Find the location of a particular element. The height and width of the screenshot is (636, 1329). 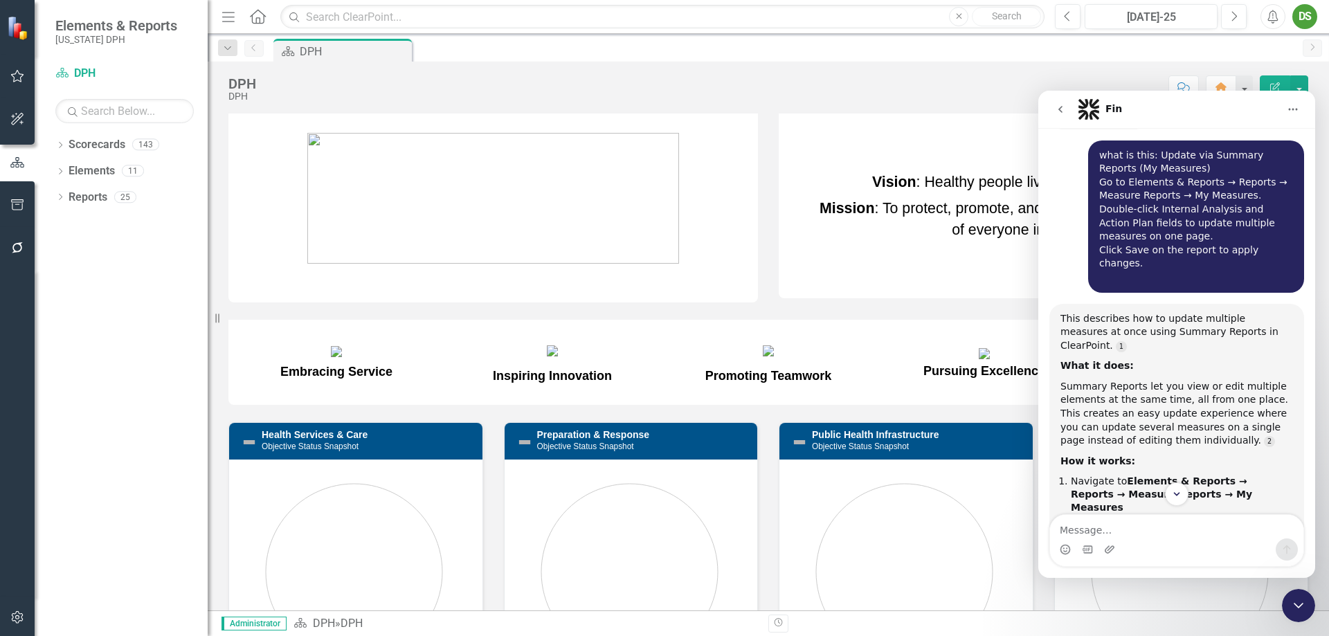

span: Pursuing Excellence is located at coordinates (984, 362).